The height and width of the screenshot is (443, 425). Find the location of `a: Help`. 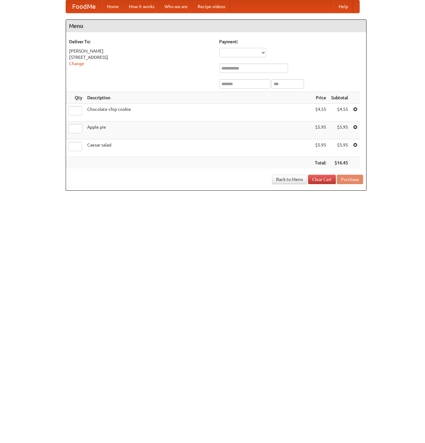

a: Help is located at coordinates (343, 7).